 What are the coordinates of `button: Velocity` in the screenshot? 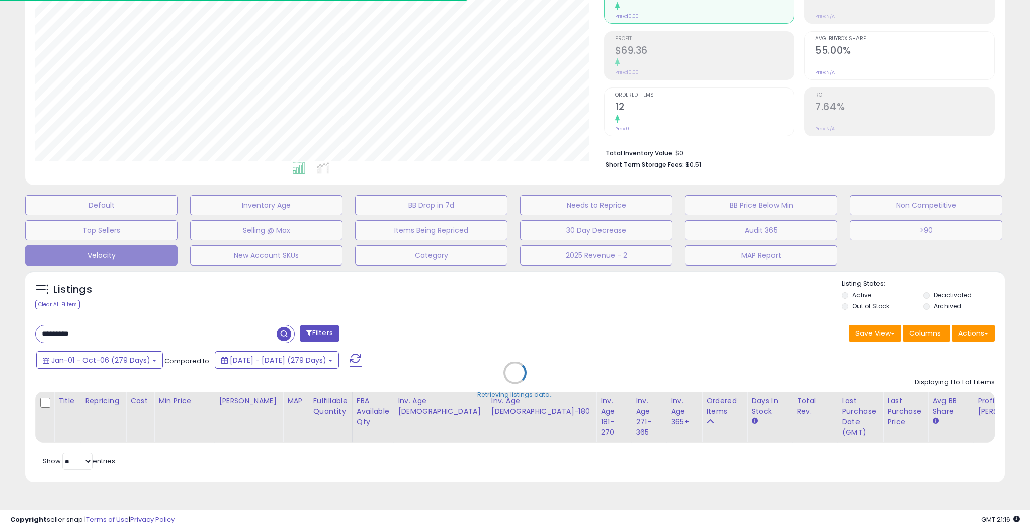 It's located at (101, 255).